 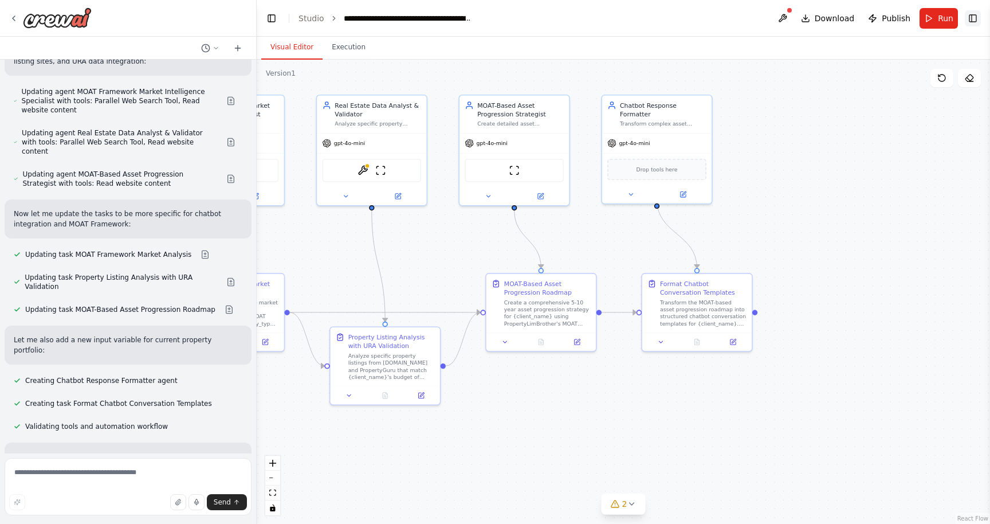 What do you see at coordinates (828, 18) in the screenshot?
I see `button: Download` at bounding box center [828, 18].